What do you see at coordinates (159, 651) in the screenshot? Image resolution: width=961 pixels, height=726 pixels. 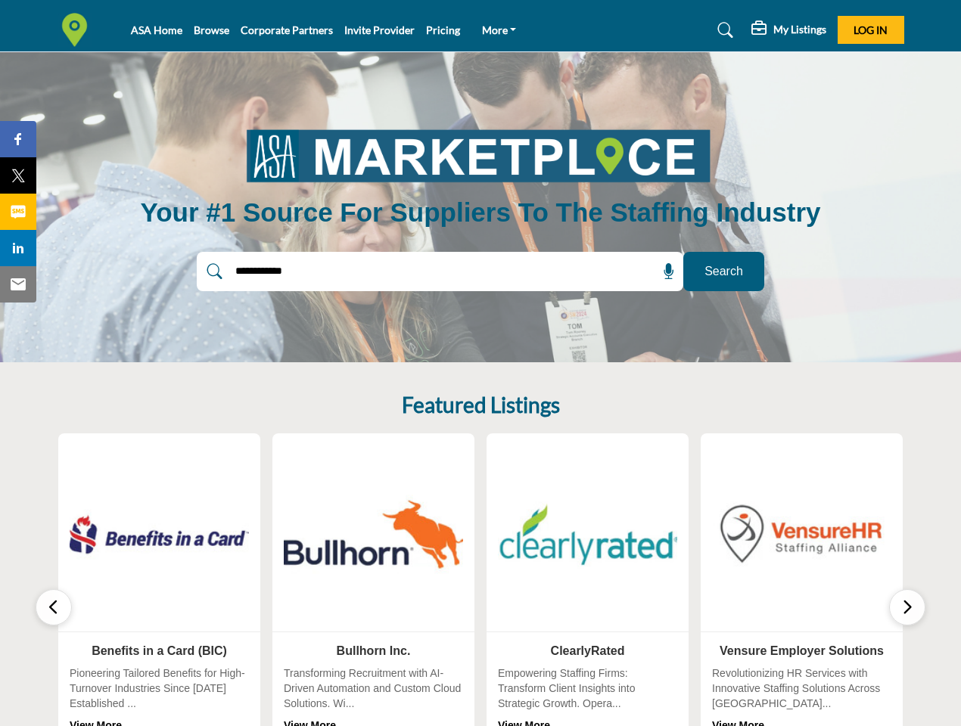 I see `a: Benefits in a Card (BIC)` at bounding box center [159, 651].